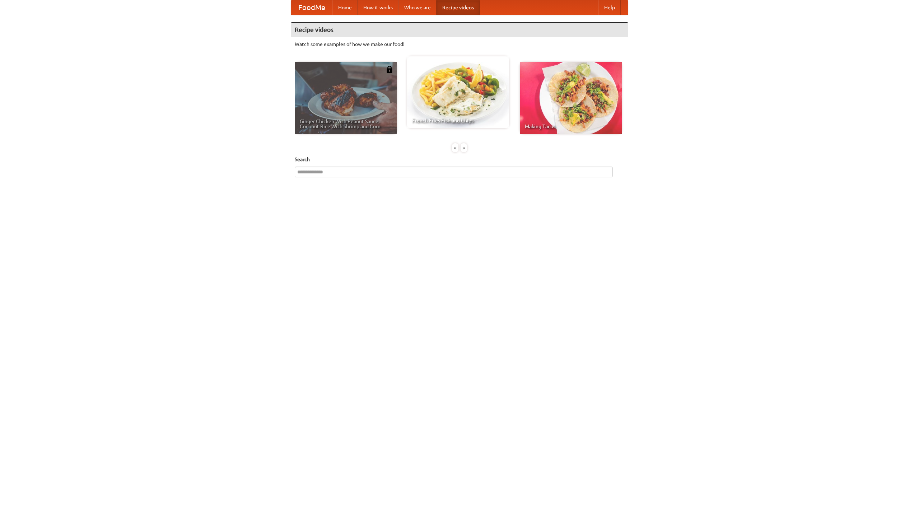  What do you see at coordinates (458, 92) in the screenshot?
I see `a: French Fries Fish and Chips` at bounding box center [458, 92].